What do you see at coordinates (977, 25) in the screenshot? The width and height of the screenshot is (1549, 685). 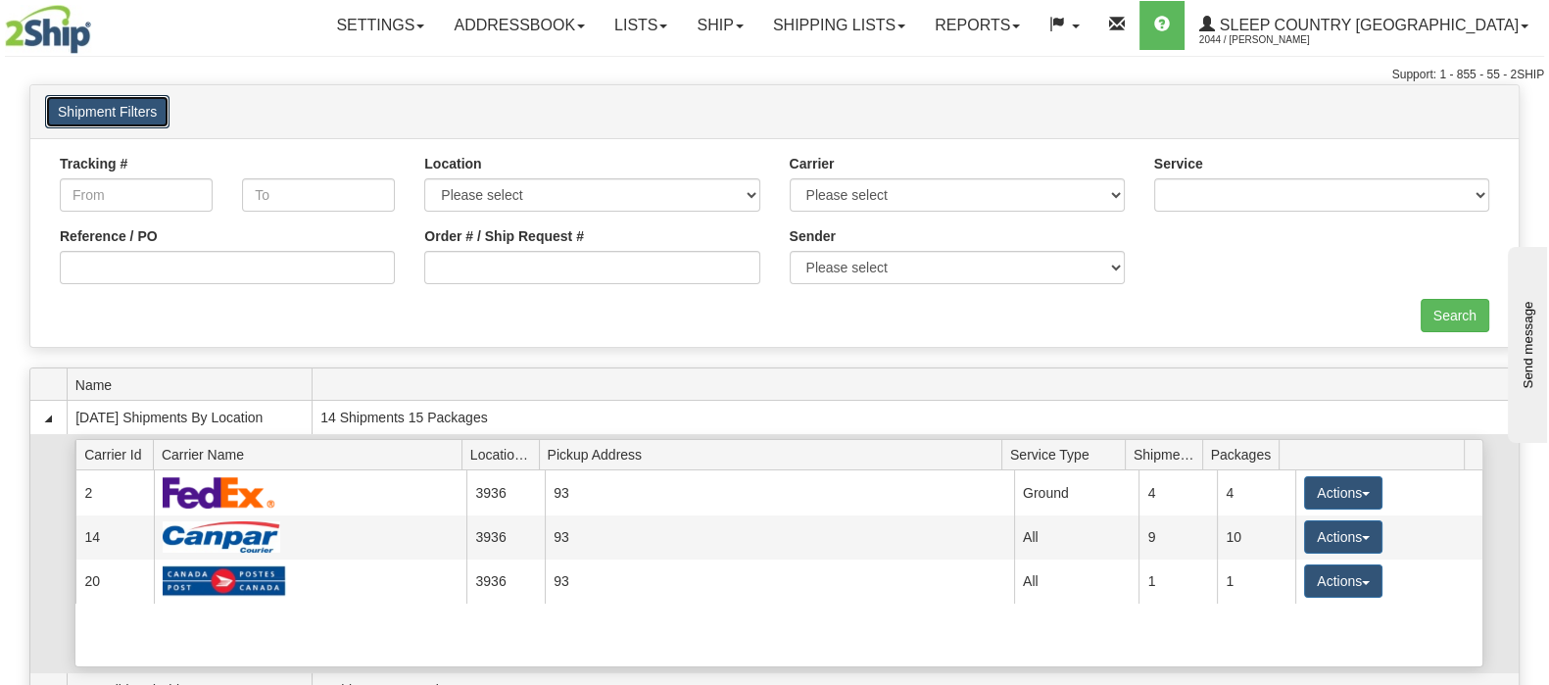 I see `a: Reports` at bounding box center [977, 25].